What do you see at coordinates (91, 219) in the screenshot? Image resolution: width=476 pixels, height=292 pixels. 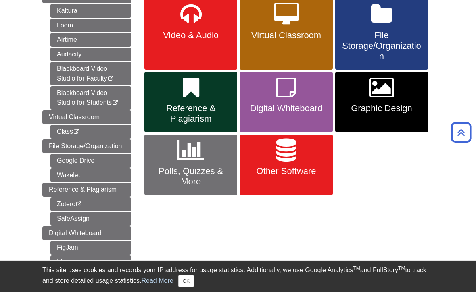 I see `a: SafeAssign` at bounding box center [91, 219].